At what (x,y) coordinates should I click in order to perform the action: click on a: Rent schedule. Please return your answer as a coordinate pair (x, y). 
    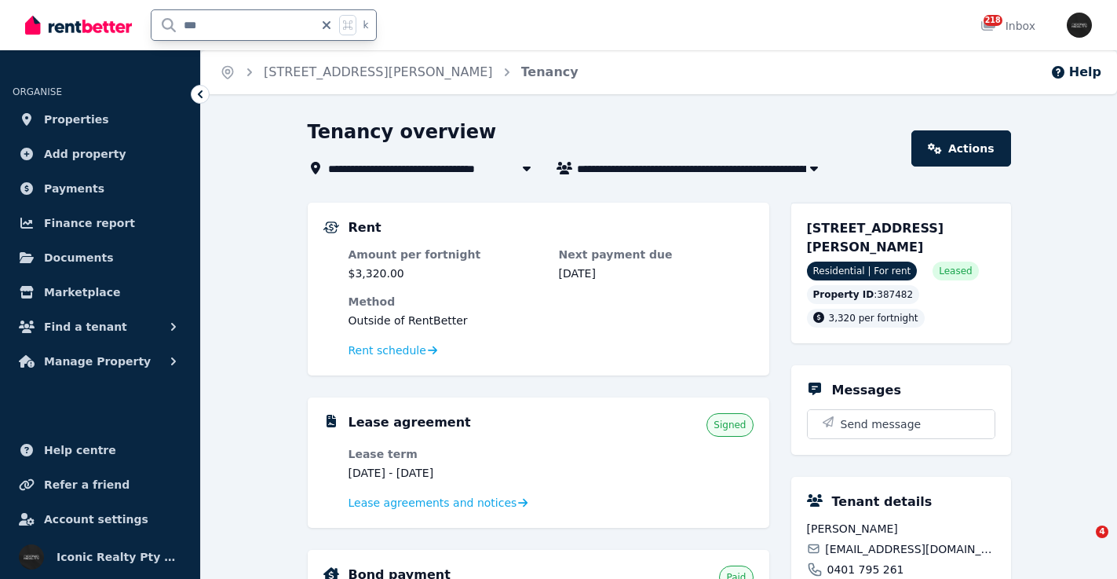
    Looking at the image, I should click on (393, 350).